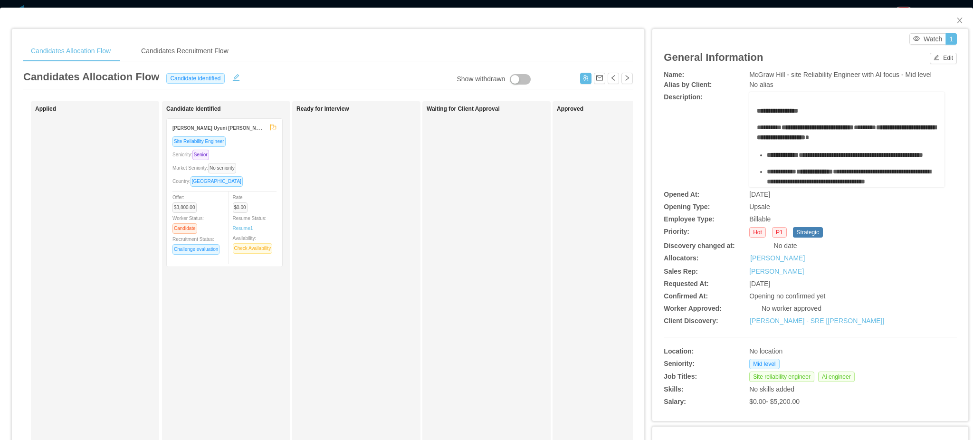 The height and width of the screenshot is (440, 973). I want to click on b: Salary:, so click(674, 401).